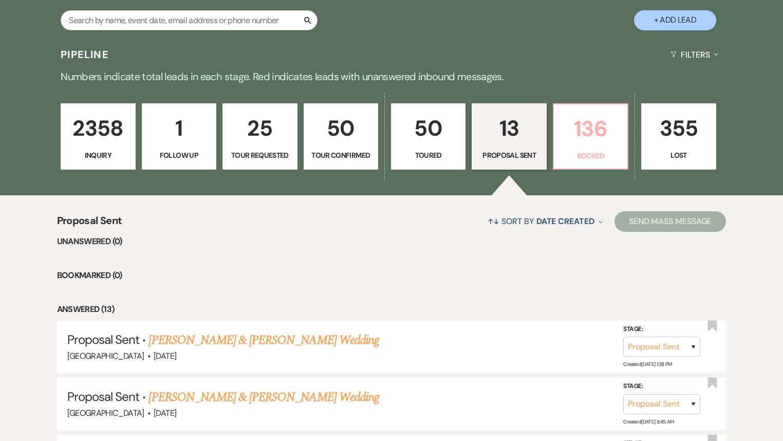 The height and width of the screenshot is (441, 783). I want to click on li: Bookmarked (0), so click(392, 276).